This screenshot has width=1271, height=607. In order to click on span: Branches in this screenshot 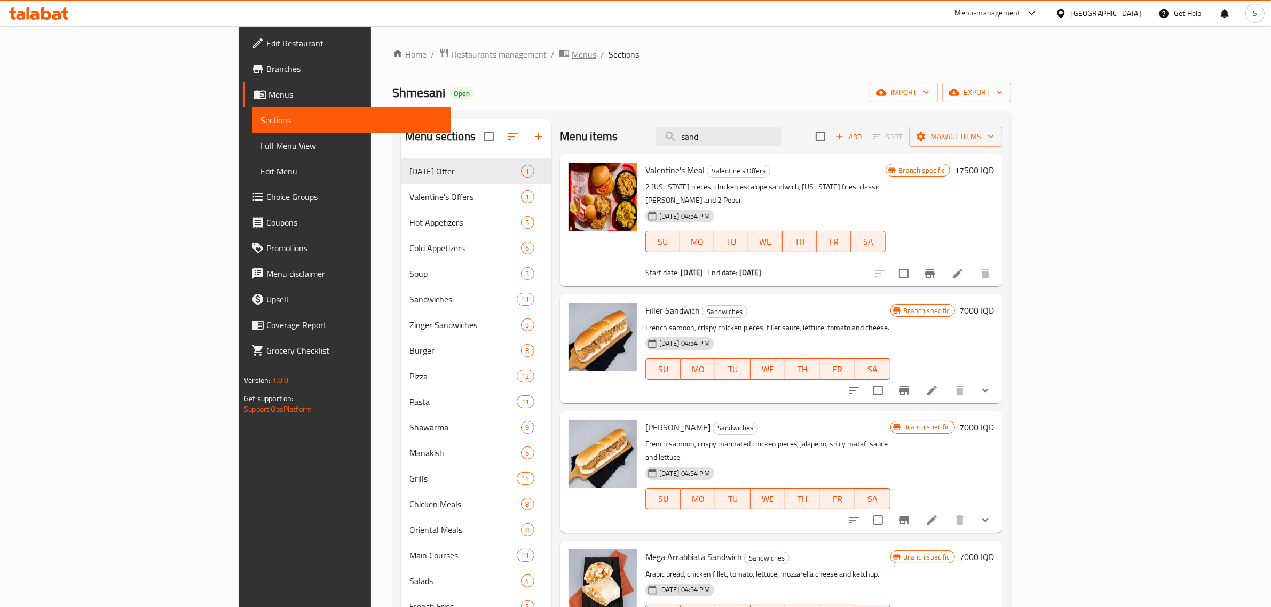, I will do `click(354, 69)`.